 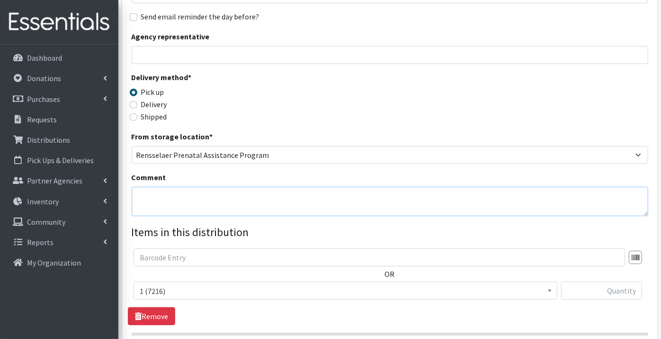 I want to click on p: Dashboard, so click(x=45, y=58).